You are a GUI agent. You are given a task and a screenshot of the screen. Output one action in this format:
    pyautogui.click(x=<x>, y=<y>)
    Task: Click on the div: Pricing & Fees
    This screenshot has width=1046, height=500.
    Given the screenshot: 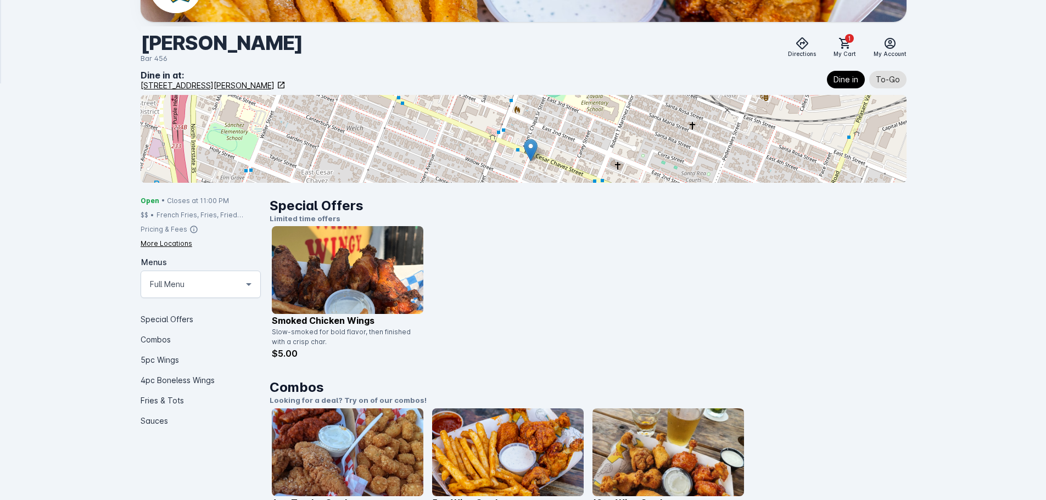 What is the action you would take?
    pyautogui.click(x=164, y=230)
    